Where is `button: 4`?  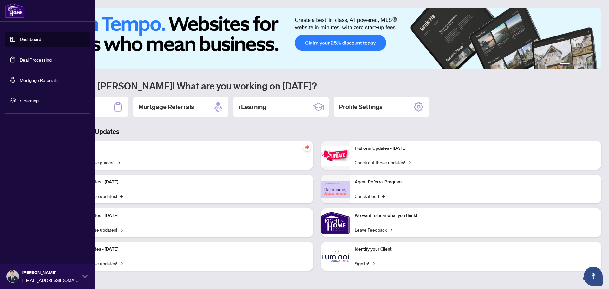 button: 4 is located at coordinates (584, 64).